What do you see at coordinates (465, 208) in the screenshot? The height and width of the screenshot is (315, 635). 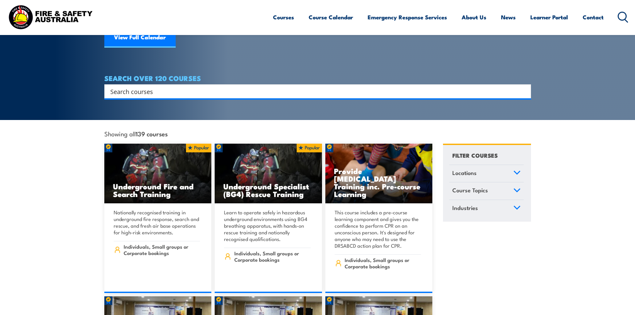 I see `span: Industries` at bounding box center [465, 208].